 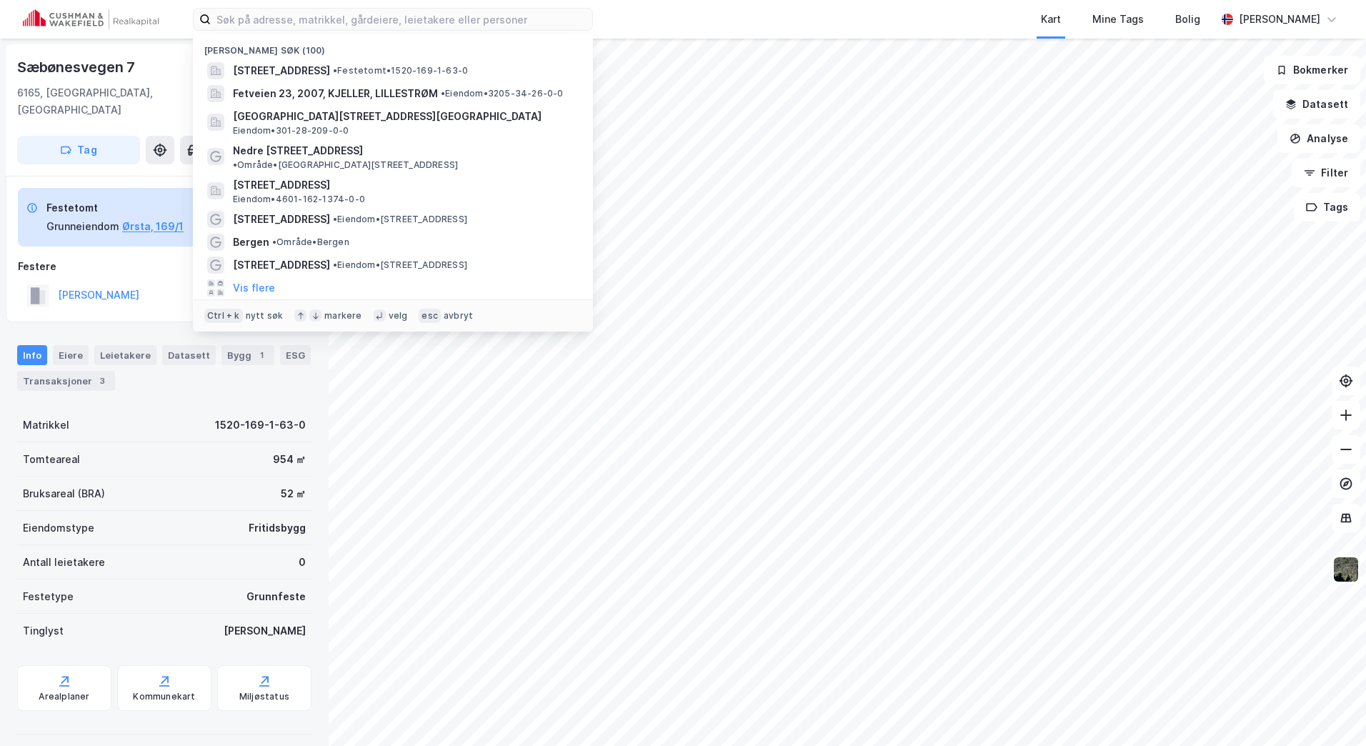 What do you see at coordinates (83, 227) in the screenshot?
I see `div: Grunneiendom` at bounding box center [83, 227].